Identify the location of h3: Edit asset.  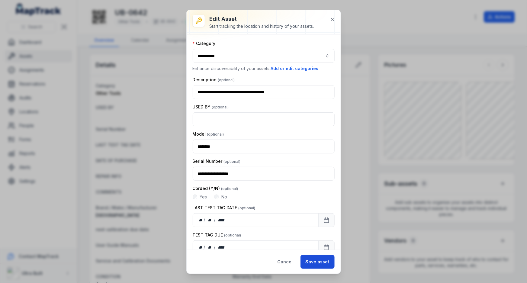
(262, 19).